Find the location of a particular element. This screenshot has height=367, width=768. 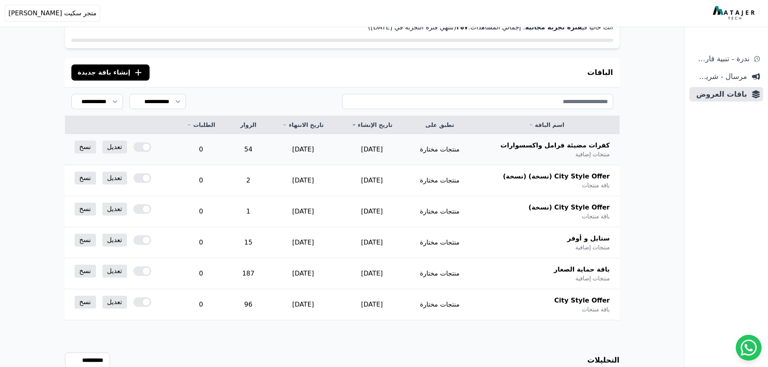

a: اسم الباقة is located at coordinates (546, 125).